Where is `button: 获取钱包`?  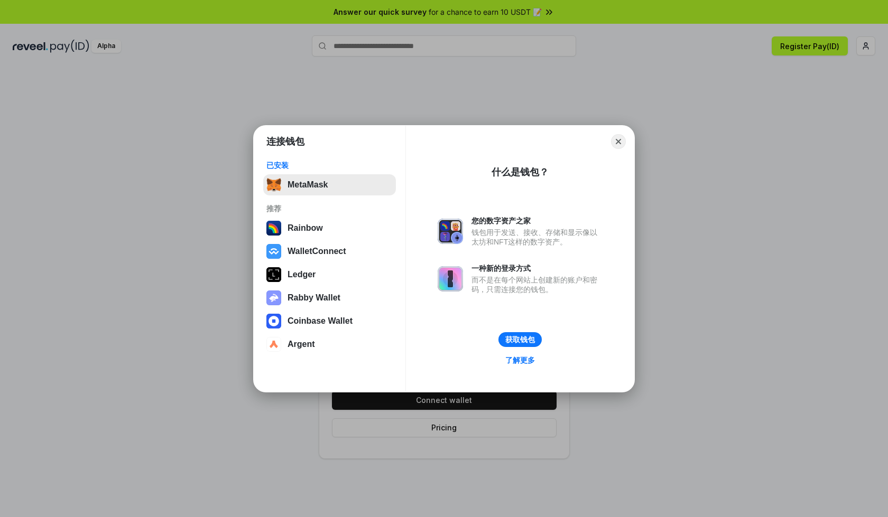
button: 获取钱包 is located at coordinates (520, 340).